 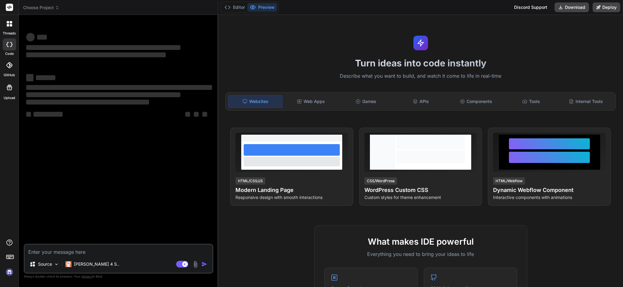 I want to click on div: Components, so click(x=476, y=101).